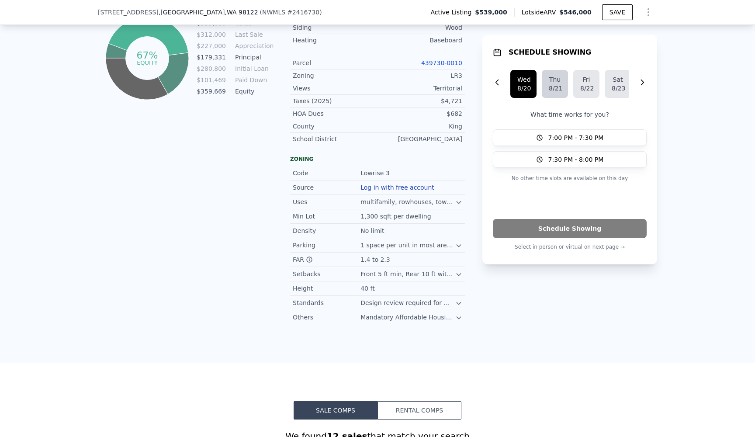 Image resolution: width=755 pixels, height=437 pixels. Describe the element at coordinates (335, 101) in the screenshot. I see `div: Taxes (2025)` at that location.